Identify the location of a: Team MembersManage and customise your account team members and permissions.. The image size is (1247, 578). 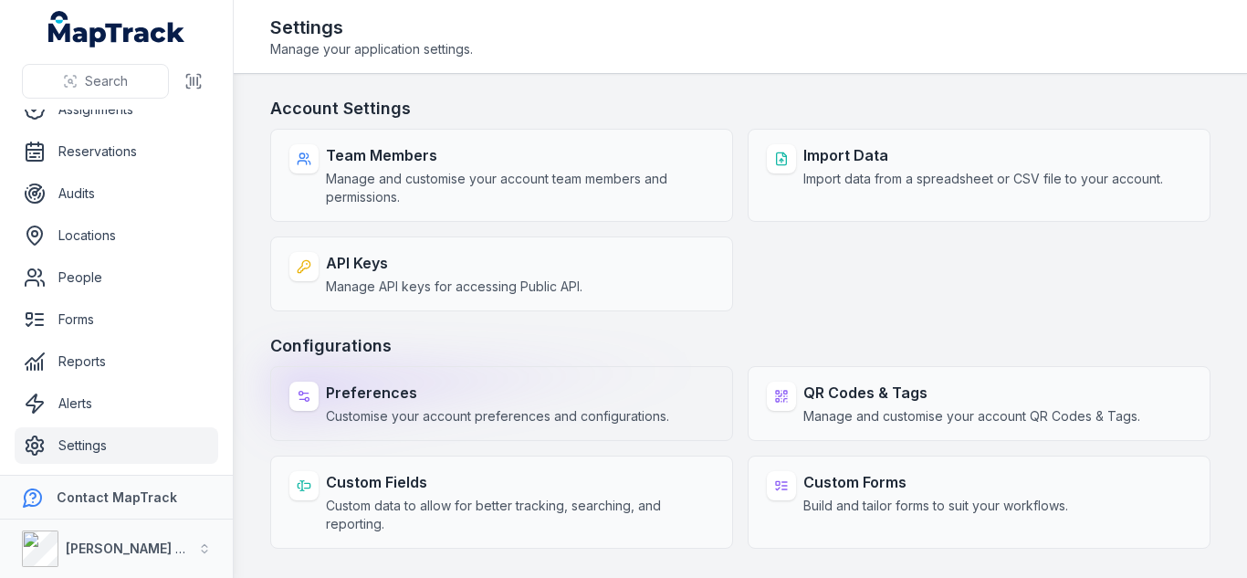
(501, 175).